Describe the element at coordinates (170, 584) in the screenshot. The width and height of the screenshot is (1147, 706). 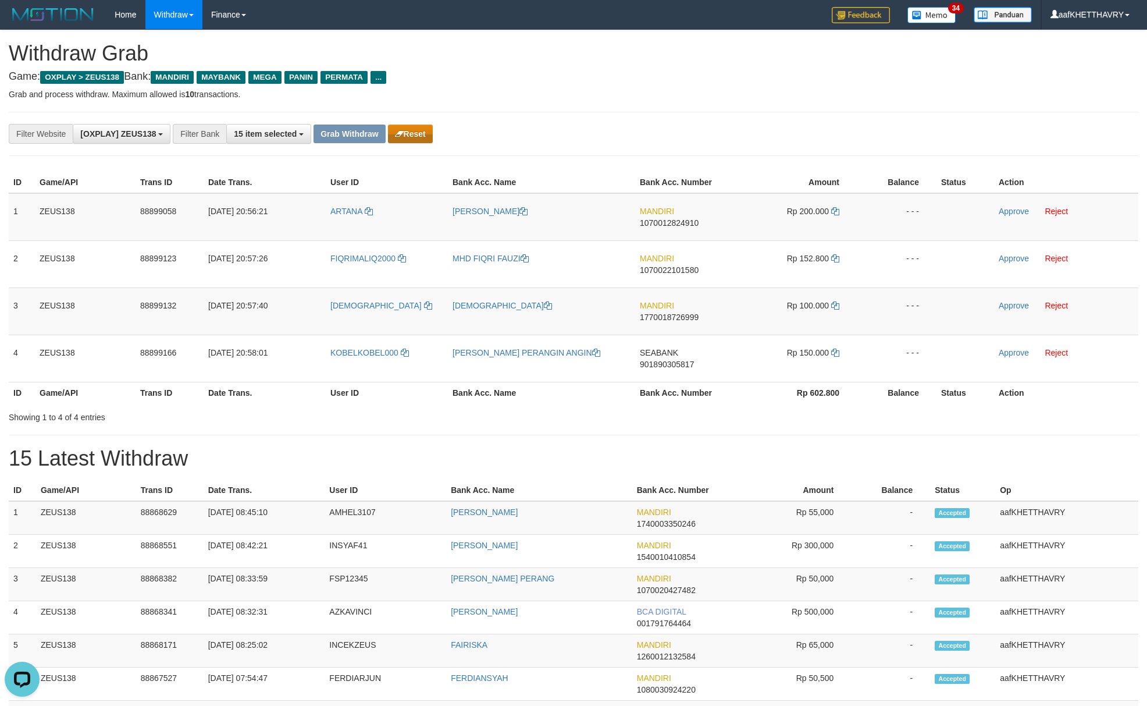
I see `td: 88868382` at that location.